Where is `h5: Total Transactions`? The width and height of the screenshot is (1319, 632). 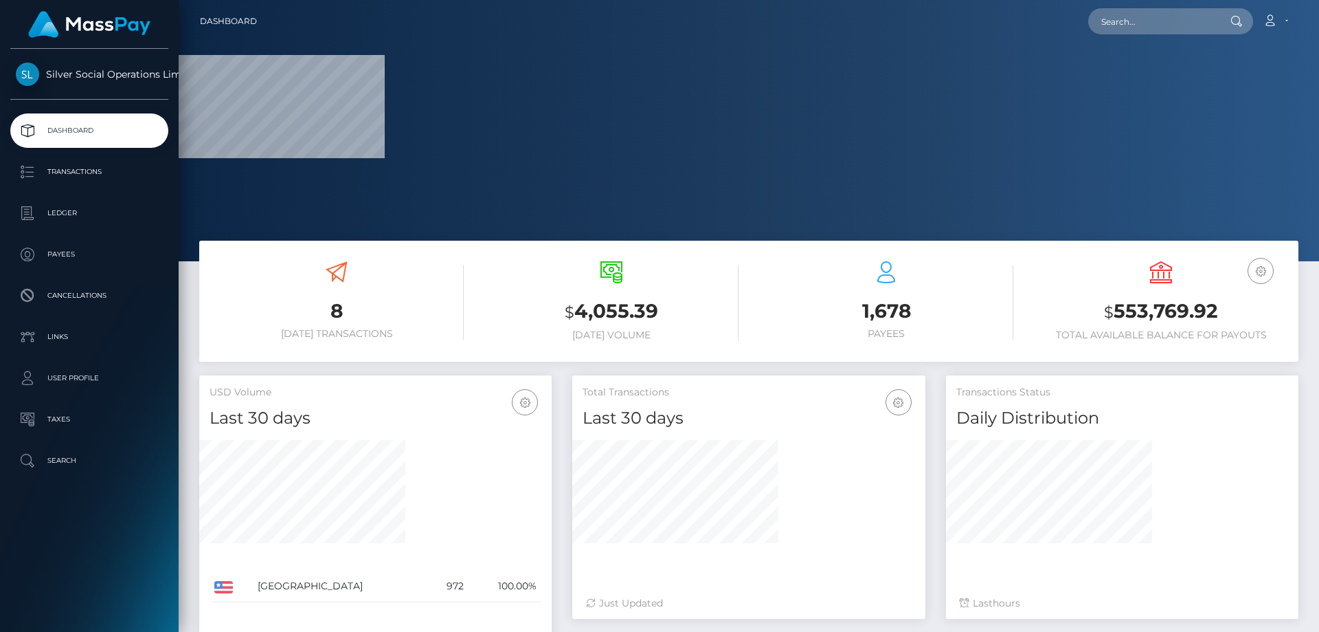
h5: Total Transactions is located at coordinates (748, 392).